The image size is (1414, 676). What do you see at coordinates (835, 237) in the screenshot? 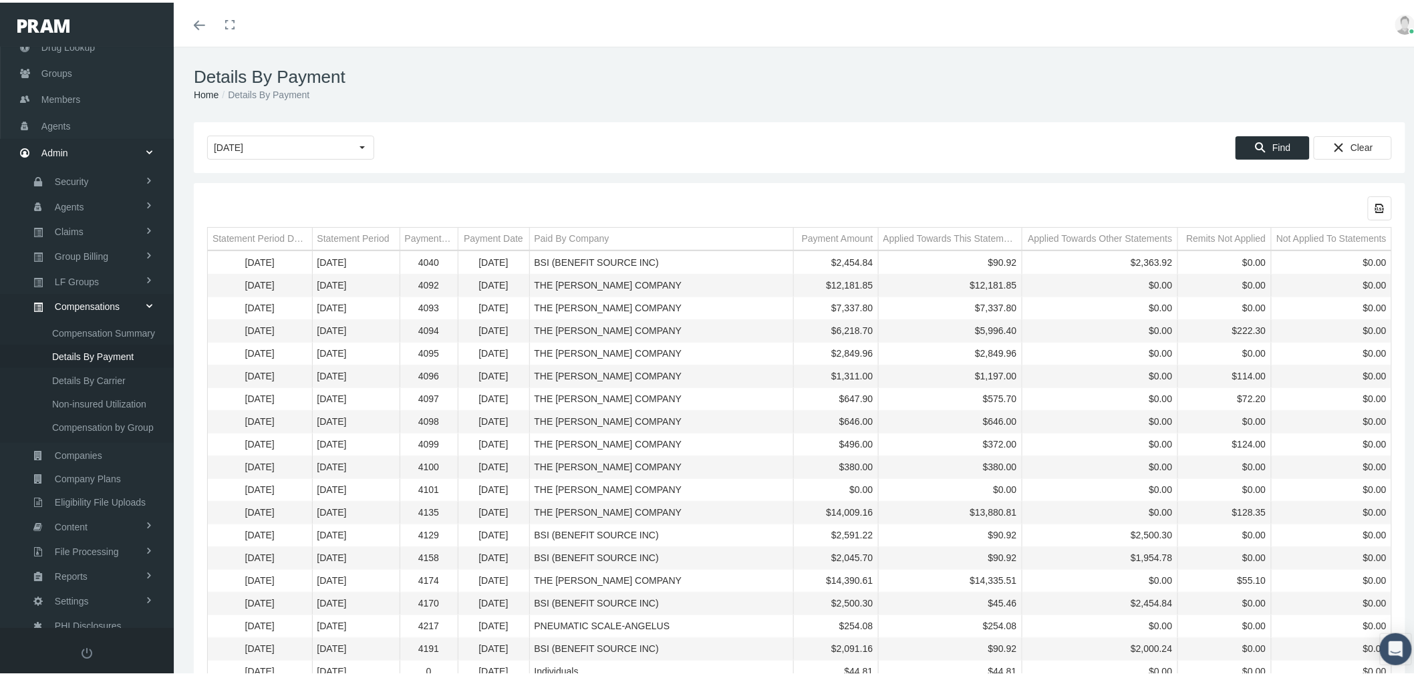
I see `td: Column Payment Amount` at bounding box center [835, 237].